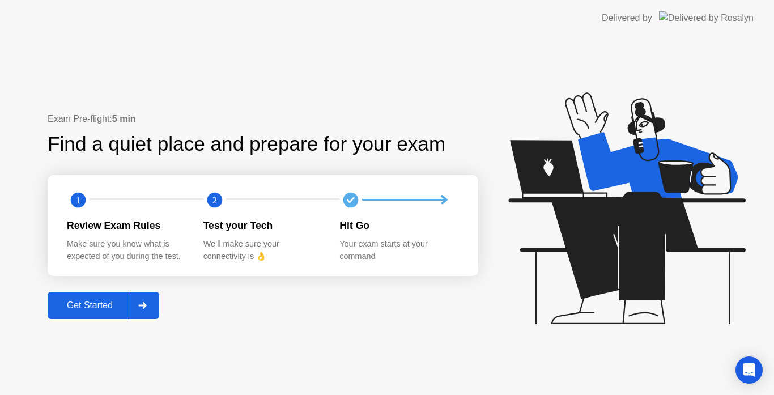 The image size is (774, 395). I want to click on img: Delivered by Rosalyn, so click(706, 18).